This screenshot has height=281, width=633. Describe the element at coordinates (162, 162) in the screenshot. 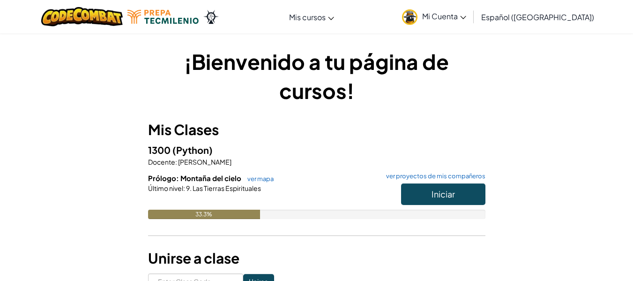

I see `span: Docente` at that location.